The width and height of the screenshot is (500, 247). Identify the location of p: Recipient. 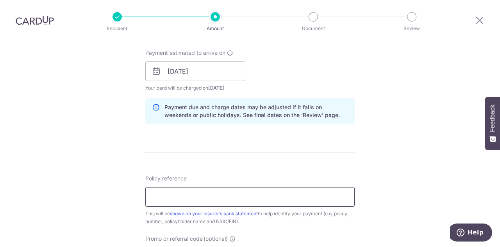
(117, 29).